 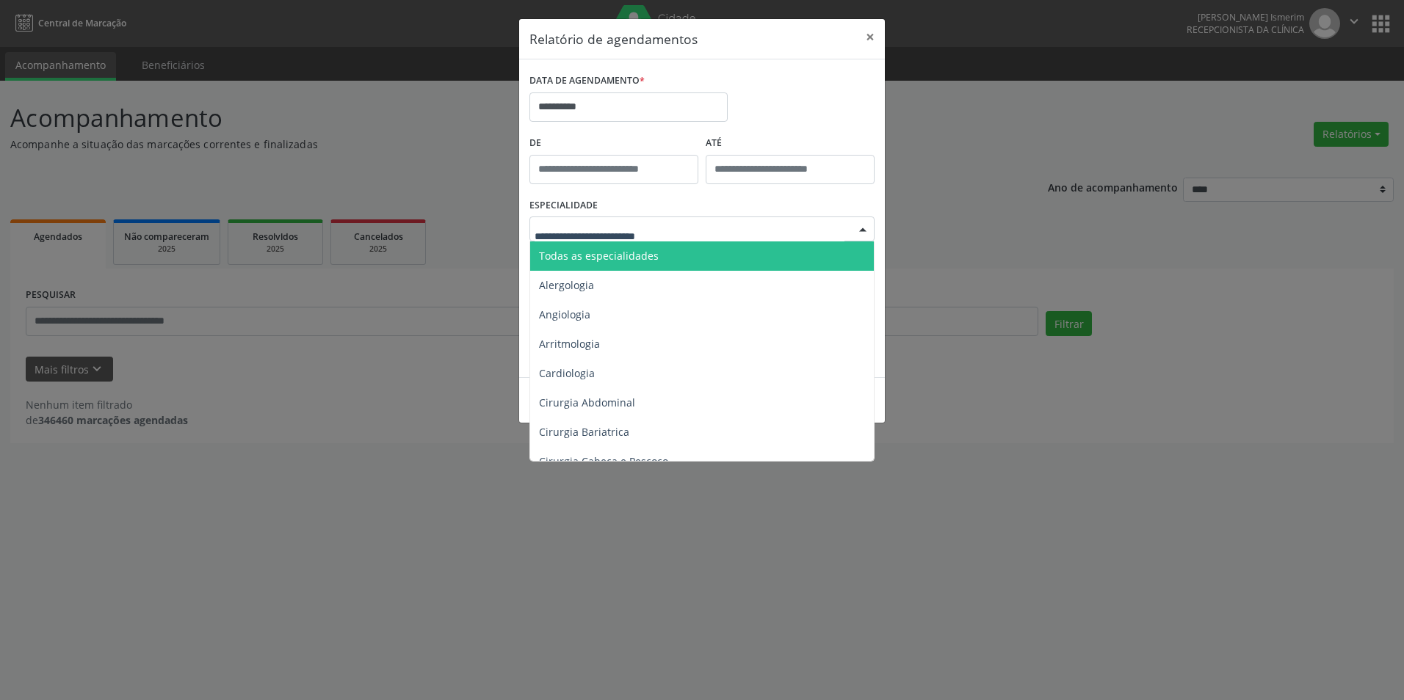 What do you see at coordinates (584, 432) in the screenshot?
I see `span: Cirurgia Bariatrica` at bounding box center [584, 432].